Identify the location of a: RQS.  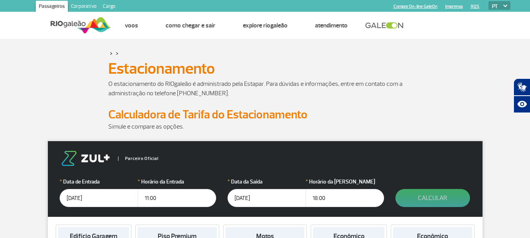
(475, 6).